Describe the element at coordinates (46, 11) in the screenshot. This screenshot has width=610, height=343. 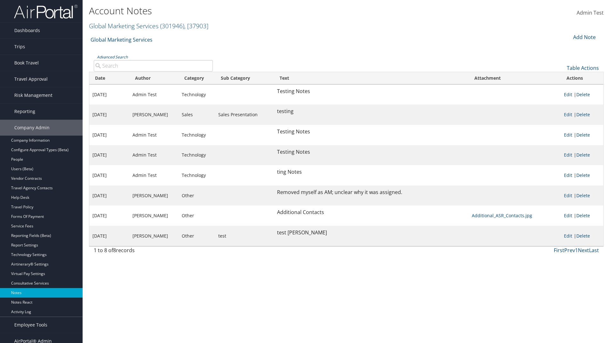
I see `img: airportal-logo.png` at that location.